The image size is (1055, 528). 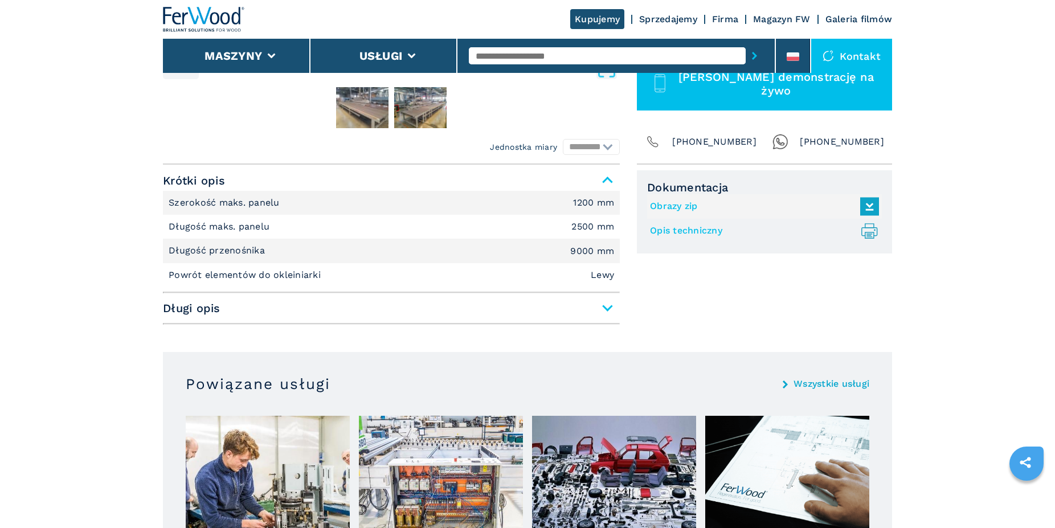 What do you see at coordinates (602, 275) in the screenshot?
I see `em: Lewy` at bounding box center [602, 275].